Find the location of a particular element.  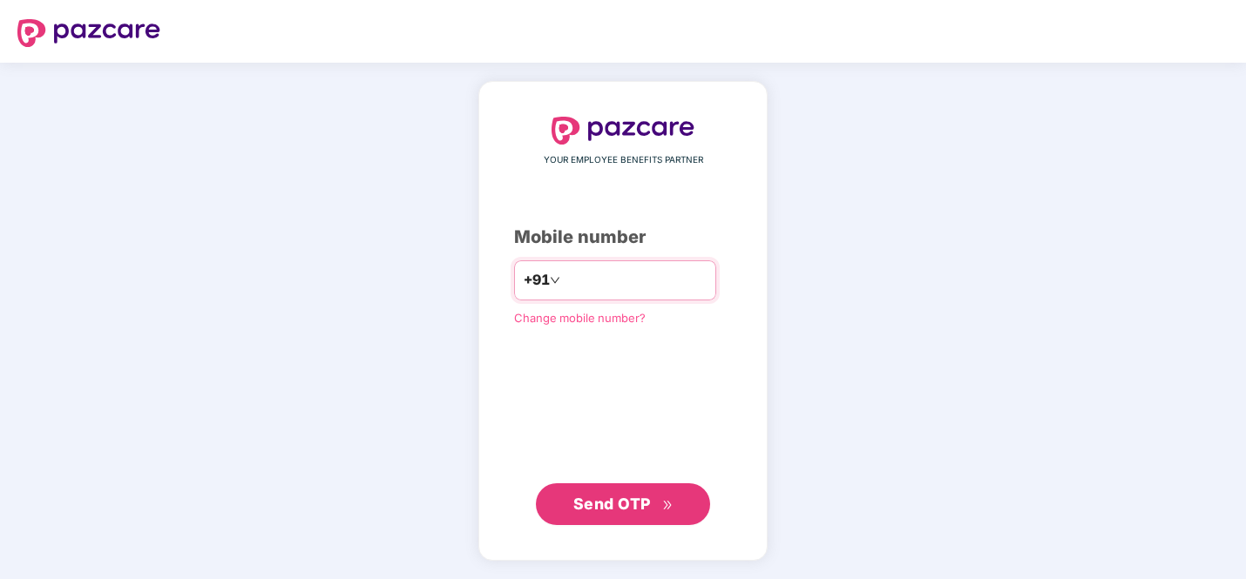

a: Change mobile number? is located at coordinates (579, 318).